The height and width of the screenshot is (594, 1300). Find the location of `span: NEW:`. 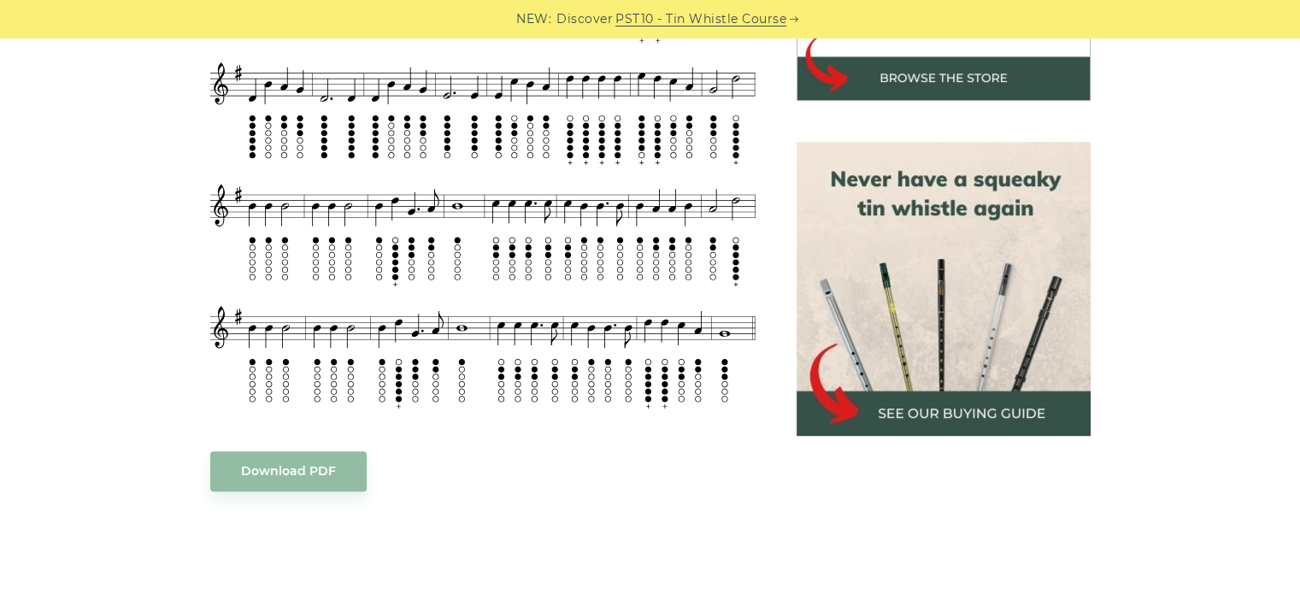

span: NEW: is located at coordinates (533, 19).